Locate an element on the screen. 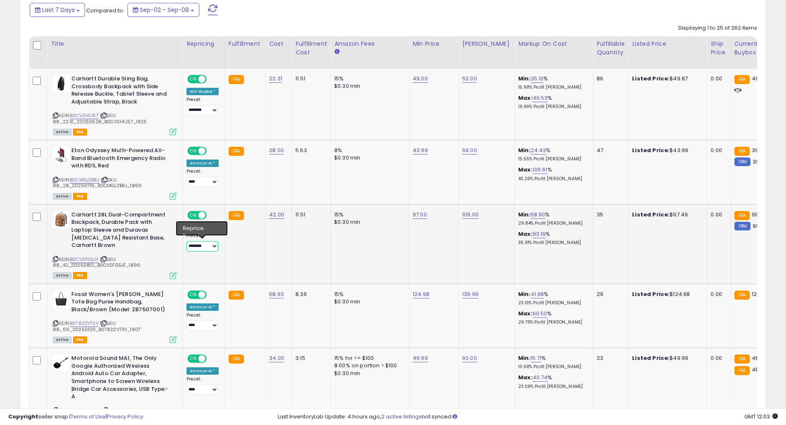  a: 68.93 is located at coordinates (276, 295).